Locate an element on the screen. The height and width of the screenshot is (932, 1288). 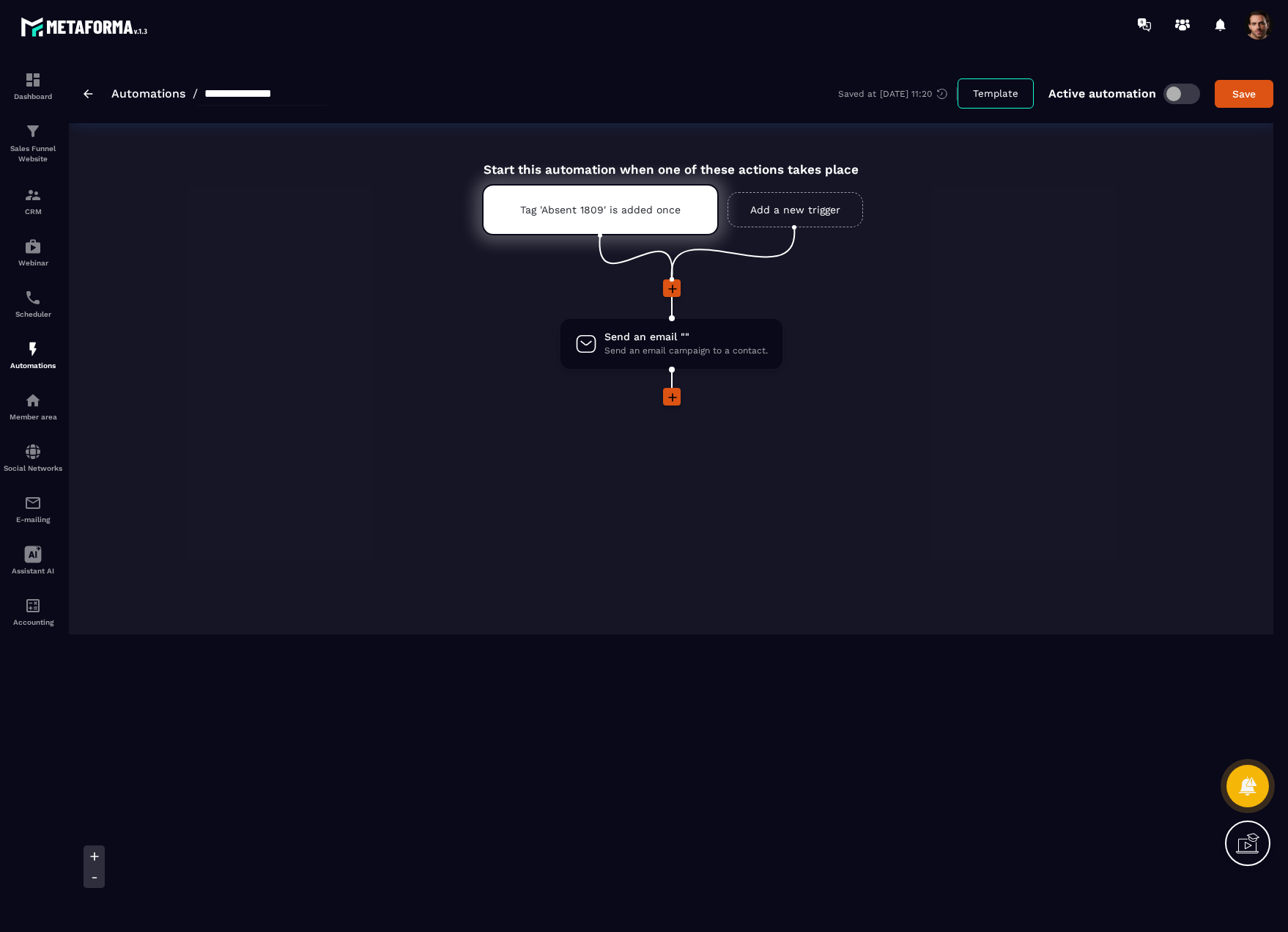
a: formationformationCRM is located at coordinates (33, 201).